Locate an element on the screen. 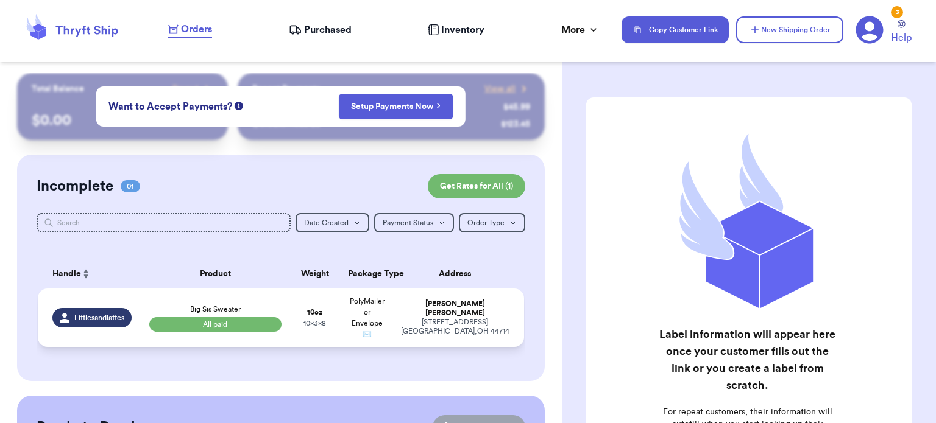  h2: Label information will appear here once your customer fills out the link or you create a label fr... is located at coordinates (747, 360).